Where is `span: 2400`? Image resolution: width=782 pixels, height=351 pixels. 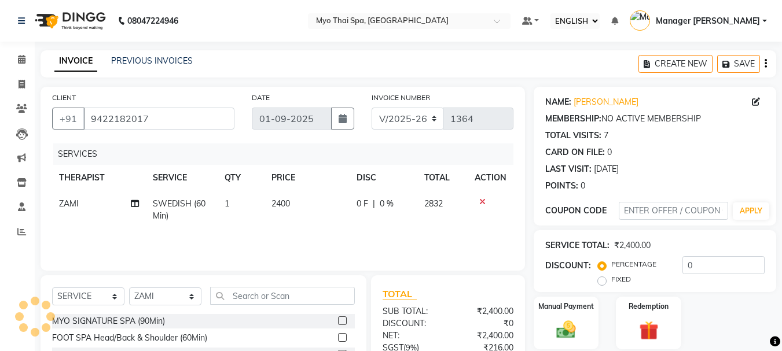 span: 2400 is located at coordinates (281, 204).